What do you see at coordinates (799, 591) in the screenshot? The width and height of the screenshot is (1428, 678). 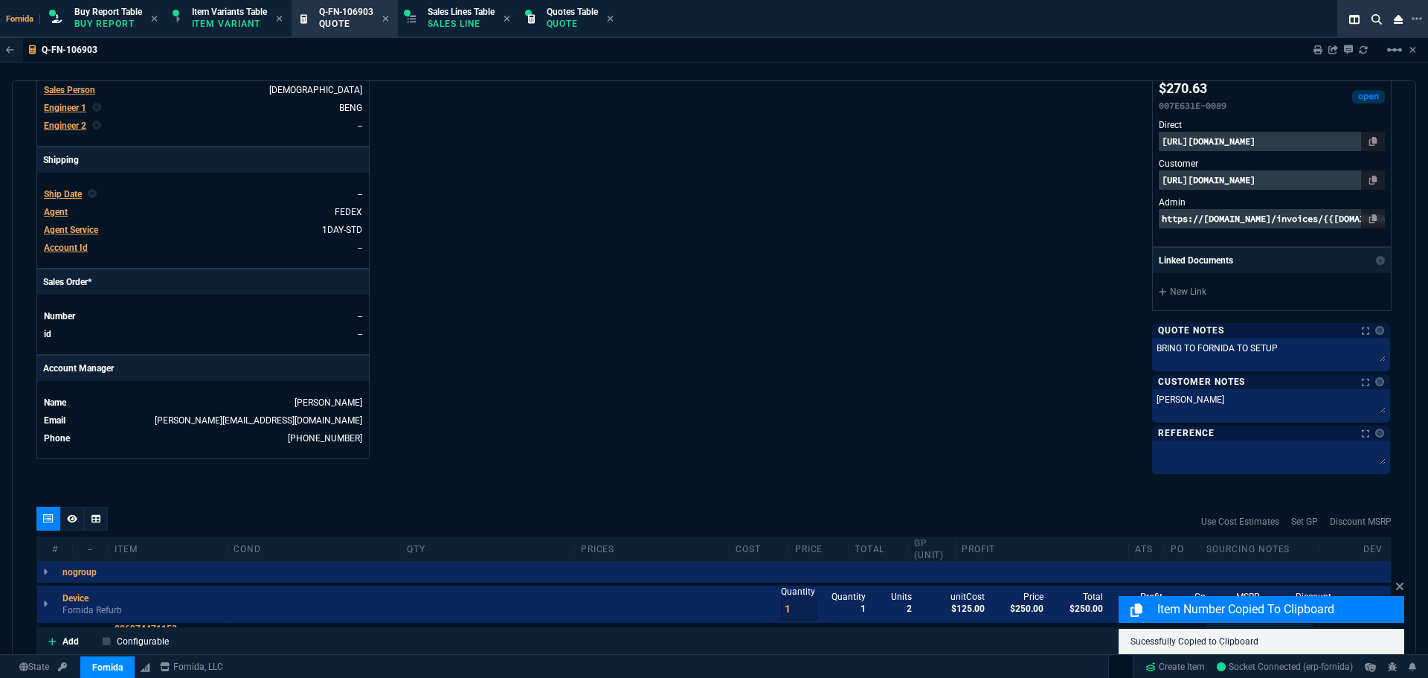 I see `p: Quantity` at bounding box center [799, 591].